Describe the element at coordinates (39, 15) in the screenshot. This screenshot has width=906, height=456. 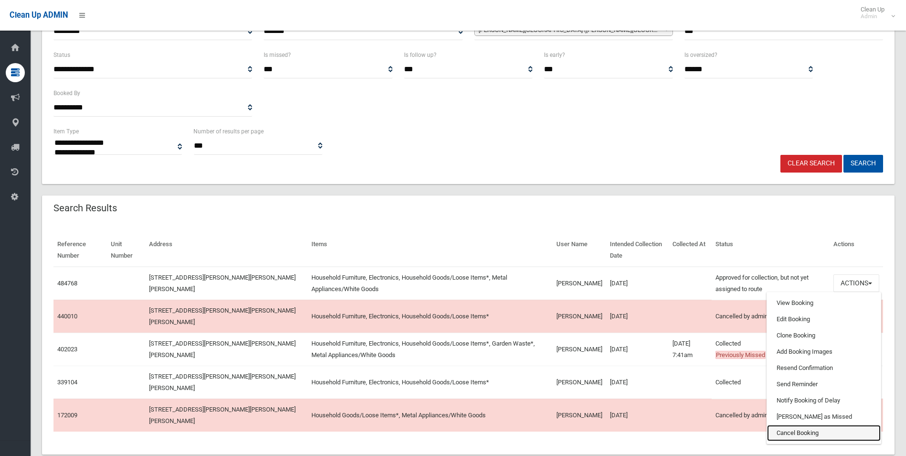
I see `span: Clean Up ADMIN` at that location.